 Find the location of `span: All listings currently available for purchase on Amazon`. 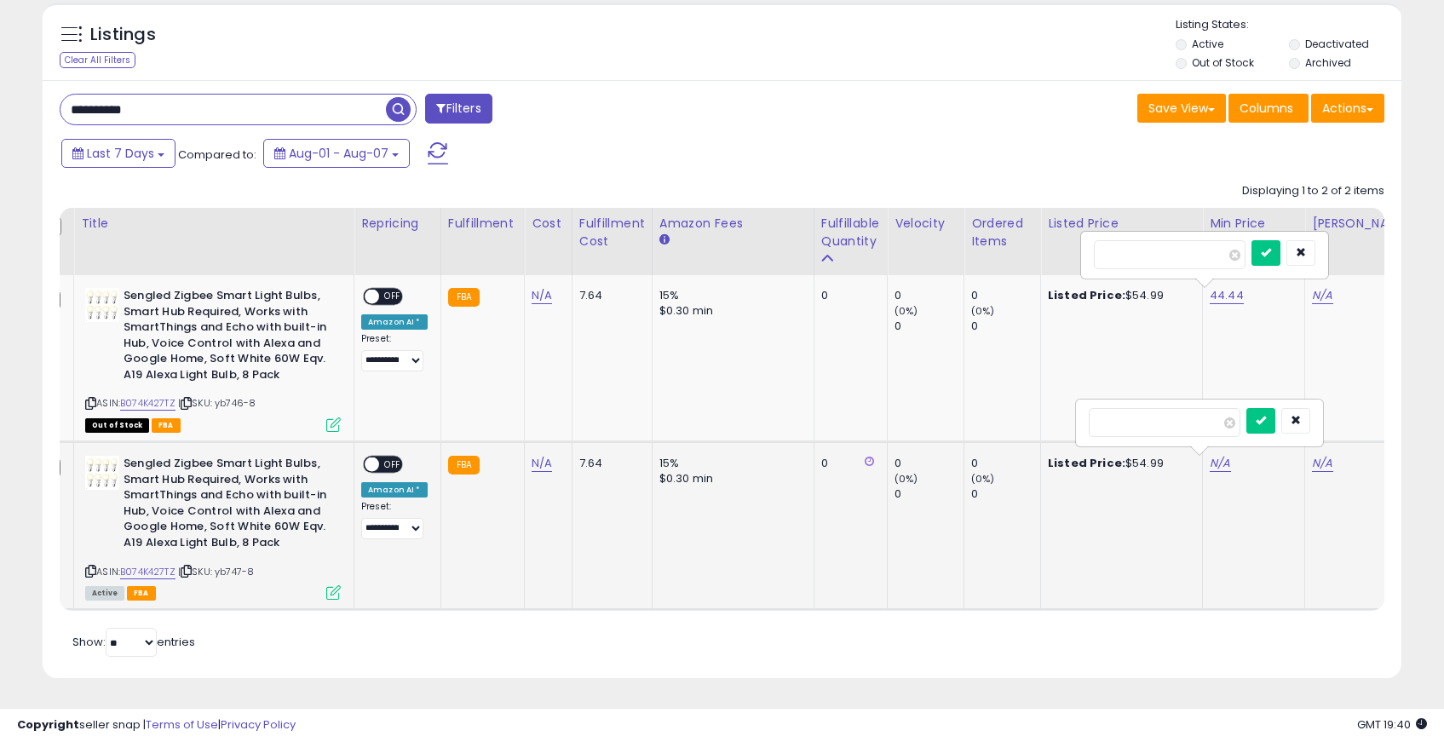

span: All listings currently available for purchase on Amazon is located at coordinates (105, 593).